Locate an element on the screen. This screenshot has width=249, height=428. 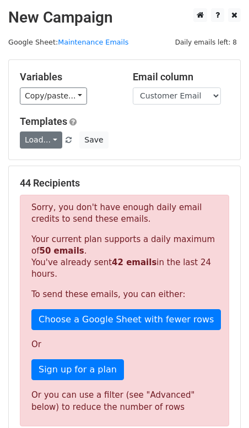
a: Maintenance Emails is located at coordinates (93, 42).